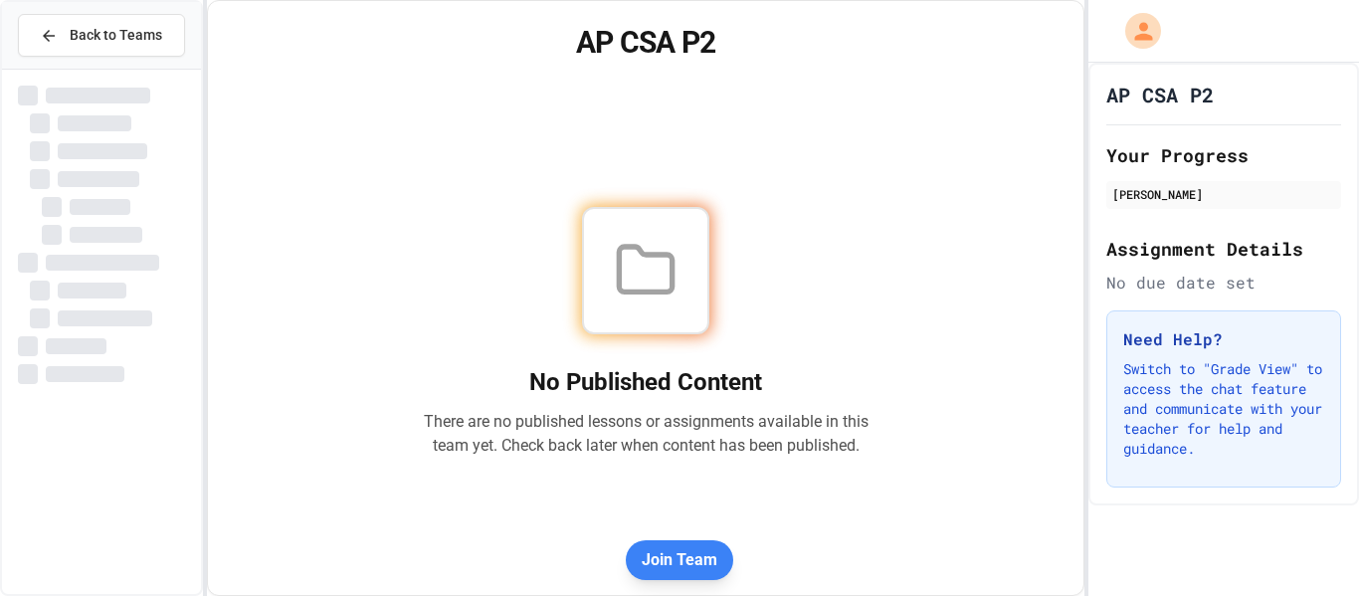 This screenshot has width=1359, height=596. I want to click on p: There are no published lessons or assignments available in this team yet. Check back later when c..., so click(646, 434).